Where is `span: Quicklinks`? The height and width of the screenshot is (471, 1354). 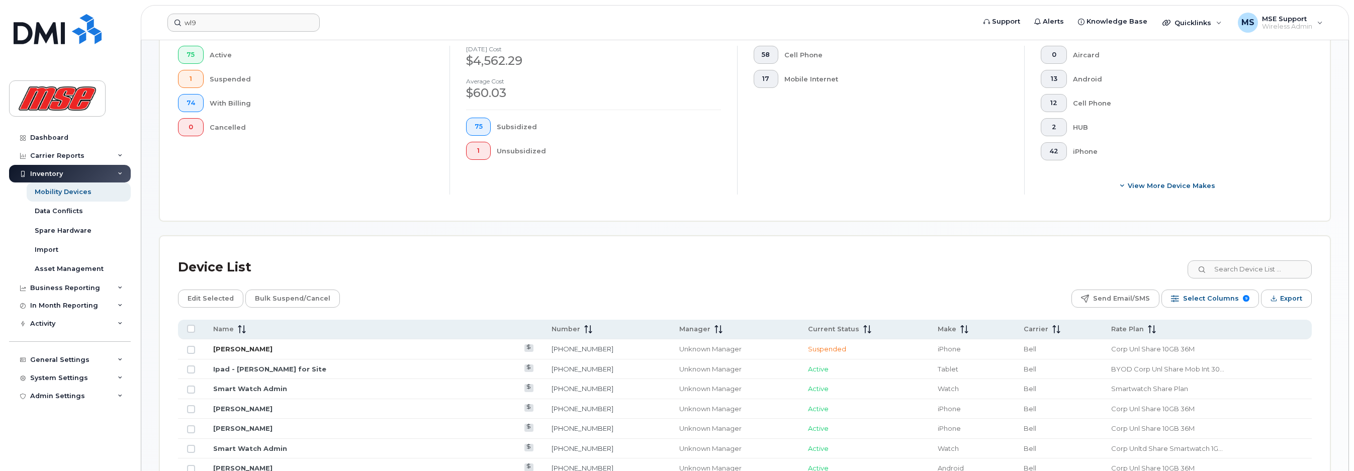 span: Quicklinks is located at coordinates (1192, 23).